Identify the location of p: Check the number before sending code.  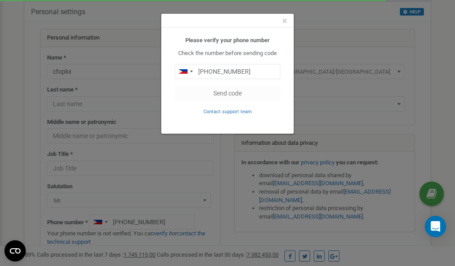
(228, 53).